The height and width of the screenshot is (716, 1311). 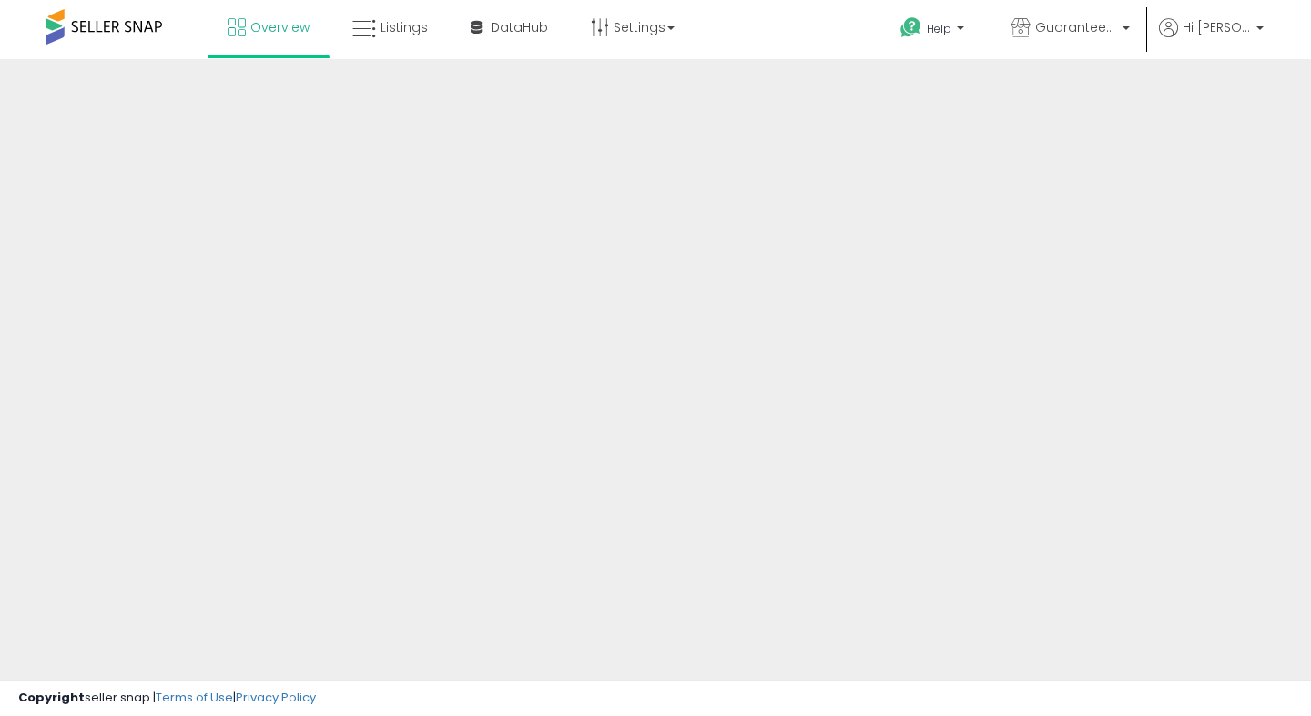 What do you see at coordinates (939, 28) in the screenshot?
I see `span: Help` at bounding box center [939, 28].